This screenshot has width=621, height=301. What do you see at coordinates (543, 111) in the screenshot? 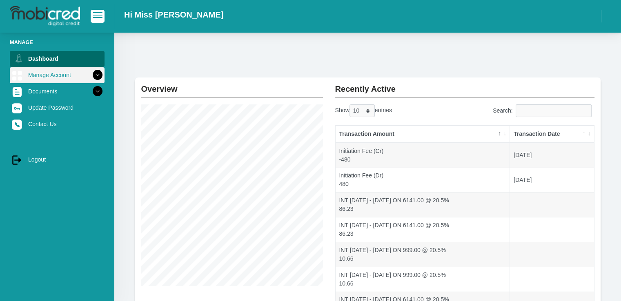
I see `label: Search:` at bounding box center [543, 111].